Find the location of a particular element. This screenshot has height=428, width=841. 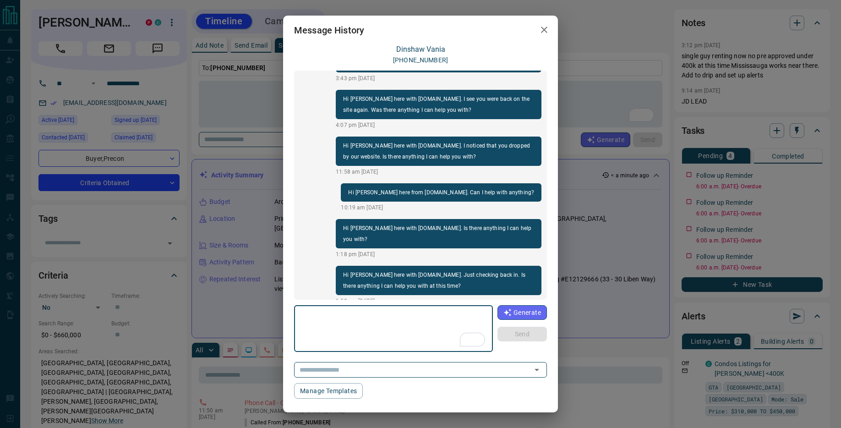

button: Open is located at coordinates (537, 370).